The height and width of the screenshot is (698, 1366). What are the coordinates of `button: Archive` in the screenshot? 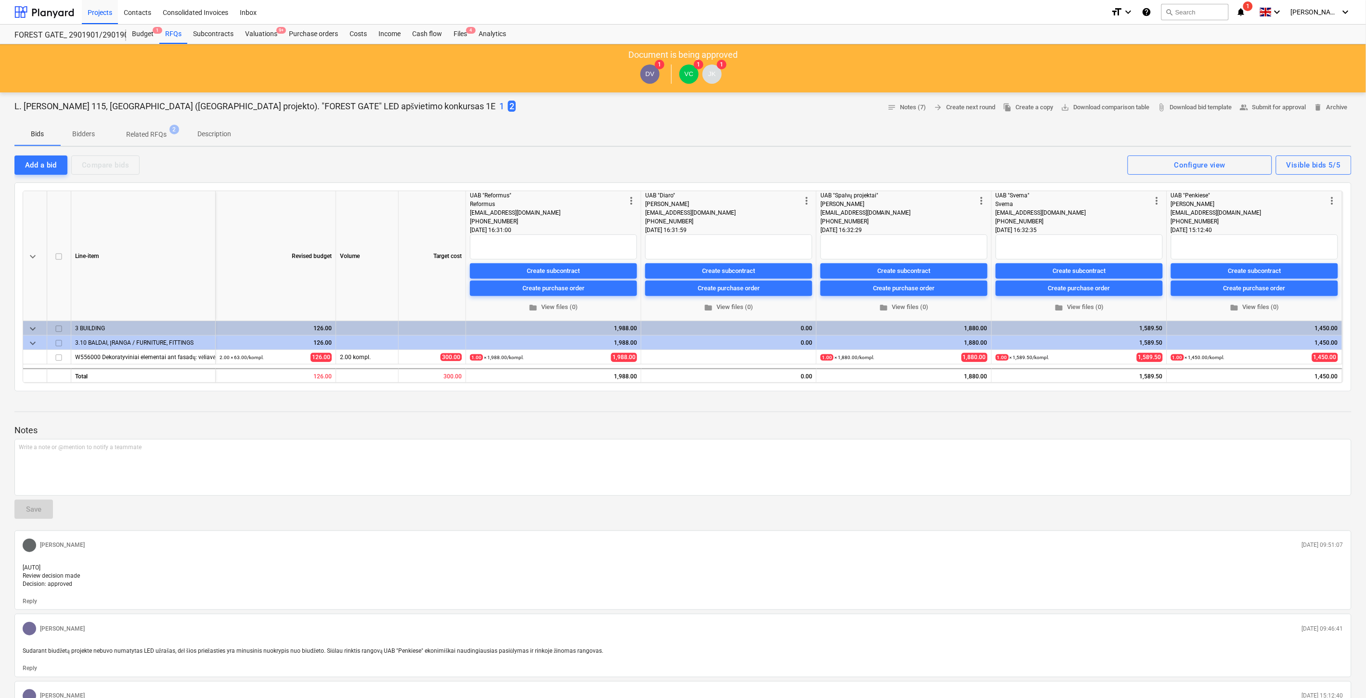 It's located at (1331, 107).